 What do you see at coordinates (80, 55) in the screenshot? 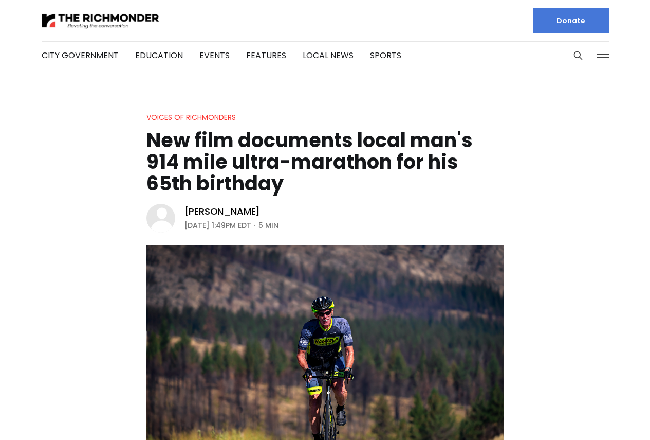
I see `a: City Government` at bounding box center [80, 55].